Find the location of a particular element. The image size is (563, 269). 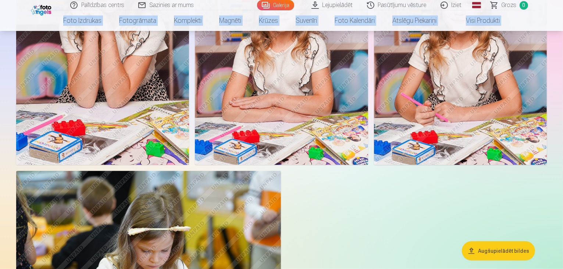

span: Grozs is located at coordinates (509, 5).